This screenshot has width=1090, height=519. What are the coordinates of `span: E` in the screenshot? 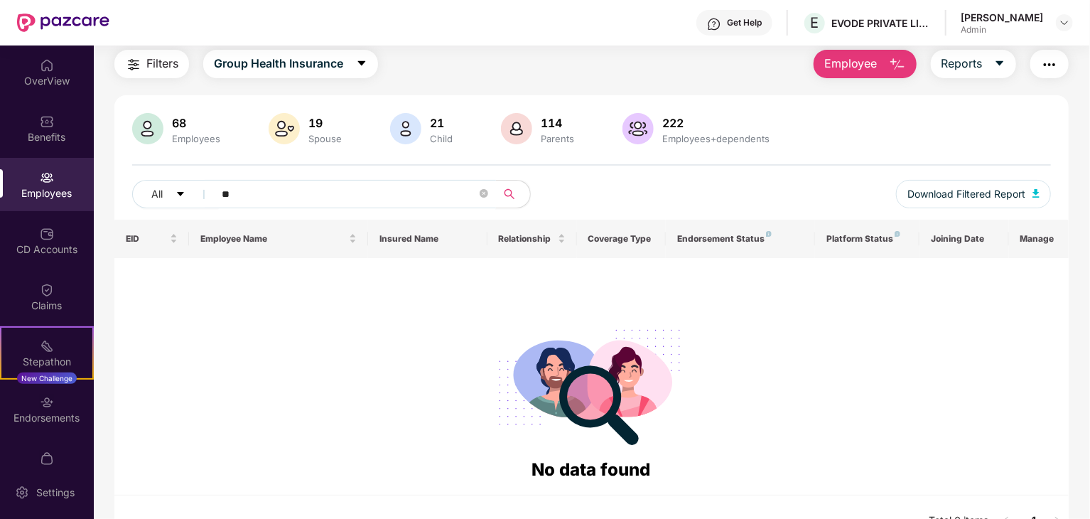 It's located at (815, 23).